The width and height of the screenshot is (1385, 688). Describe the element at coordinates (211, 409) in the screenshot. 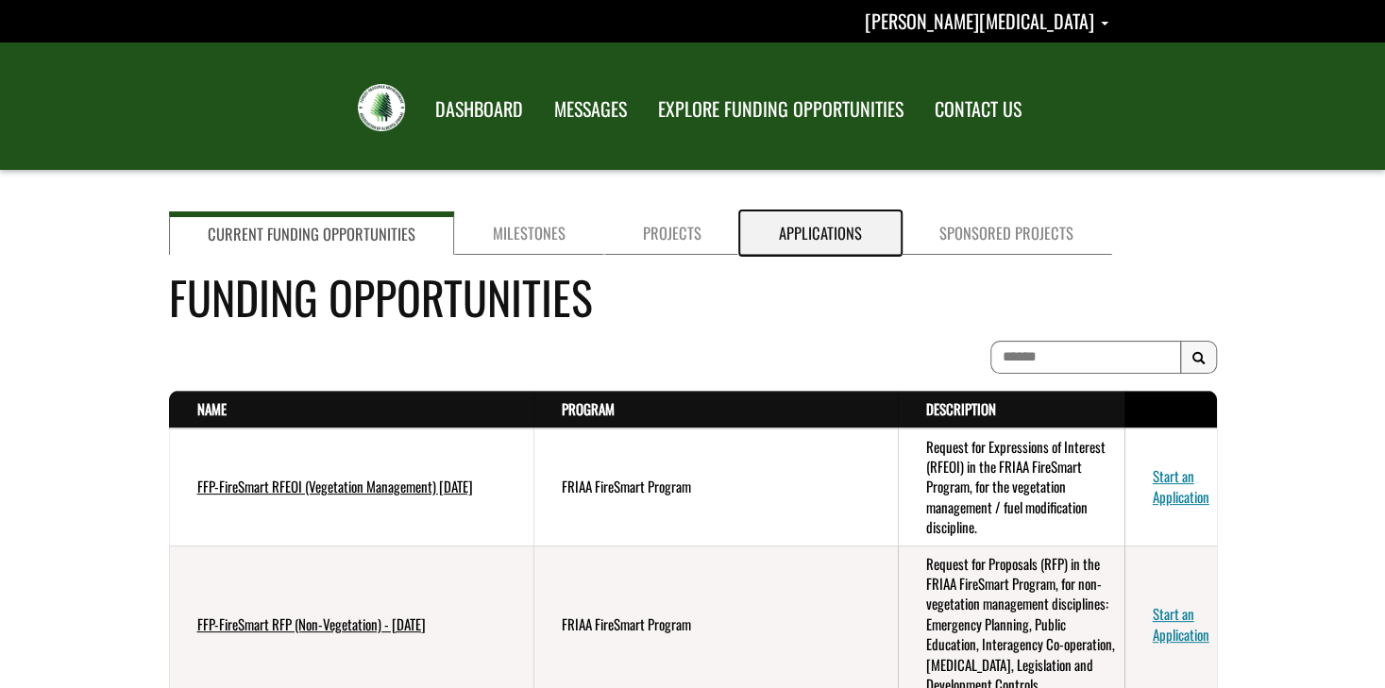

I see `a: Name` at that location.